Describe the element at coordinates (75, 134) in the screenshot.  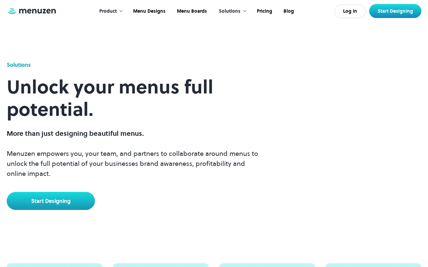
I see `span: More than just designing beautiful menus.` at that location.